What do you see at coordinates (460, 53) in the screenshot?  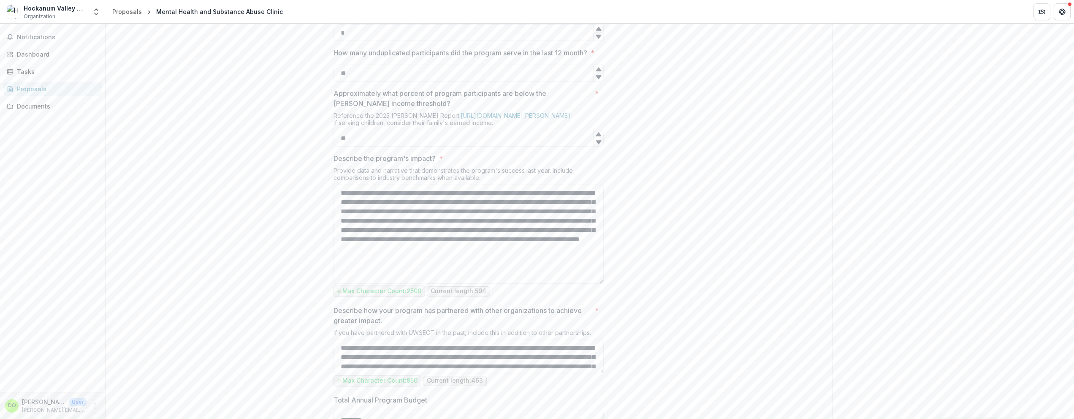 I see `p: How many unduplicated participants did the program serve in the last 12 month?` at bounding box center [460, 53].